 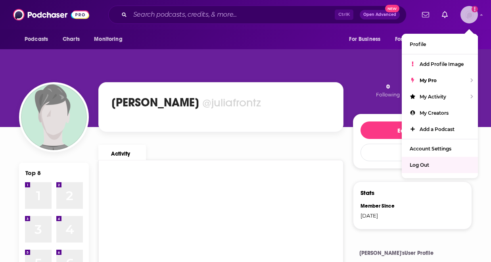 I want to click on span: Logged in as juliafrontz, so click(x=469, y=15).